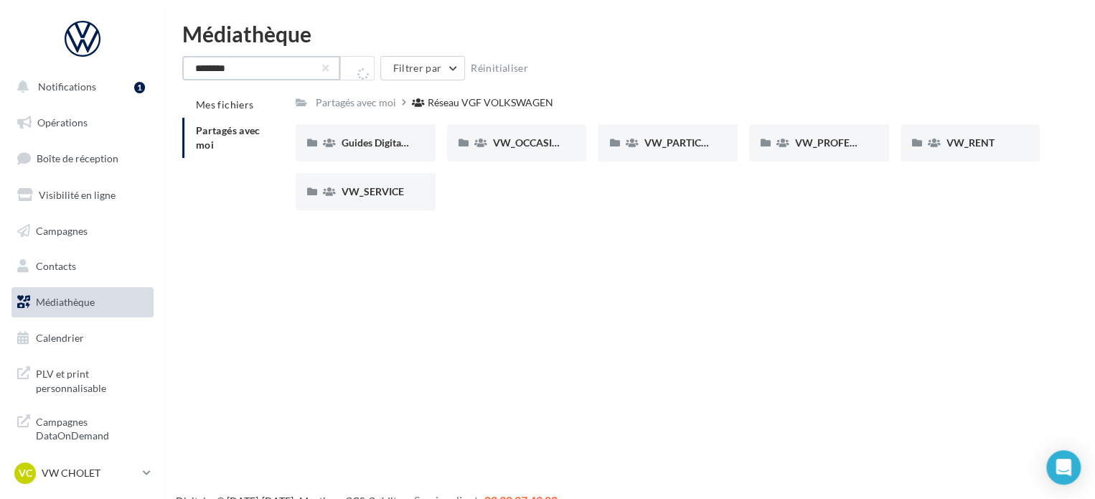  What do you see at coordinates (62, 230) in the screenshot?
I see `span: Campagnes` at bounding box center [62, 230].